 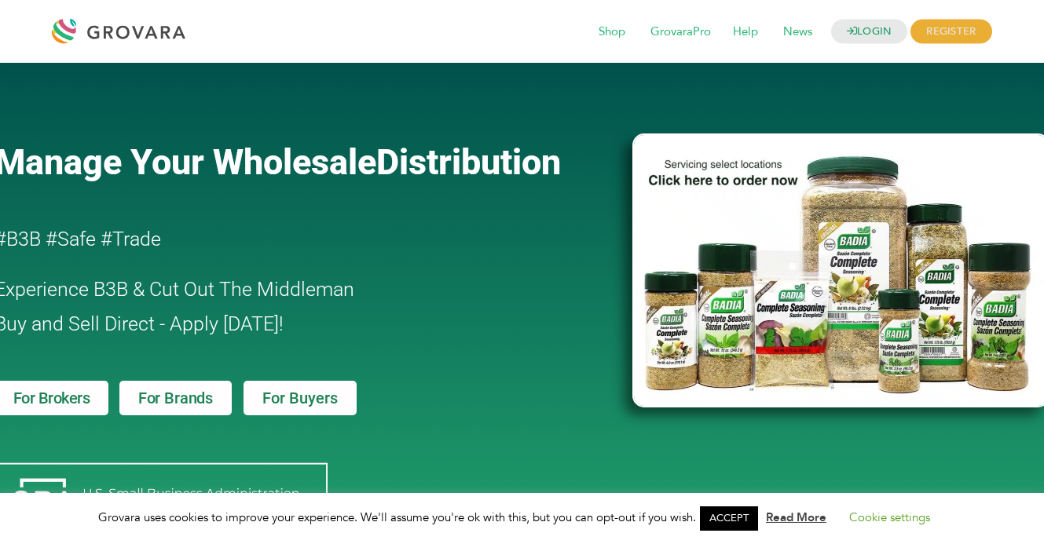 I want to click on span: For Buyers, so click(x=300, y=398).